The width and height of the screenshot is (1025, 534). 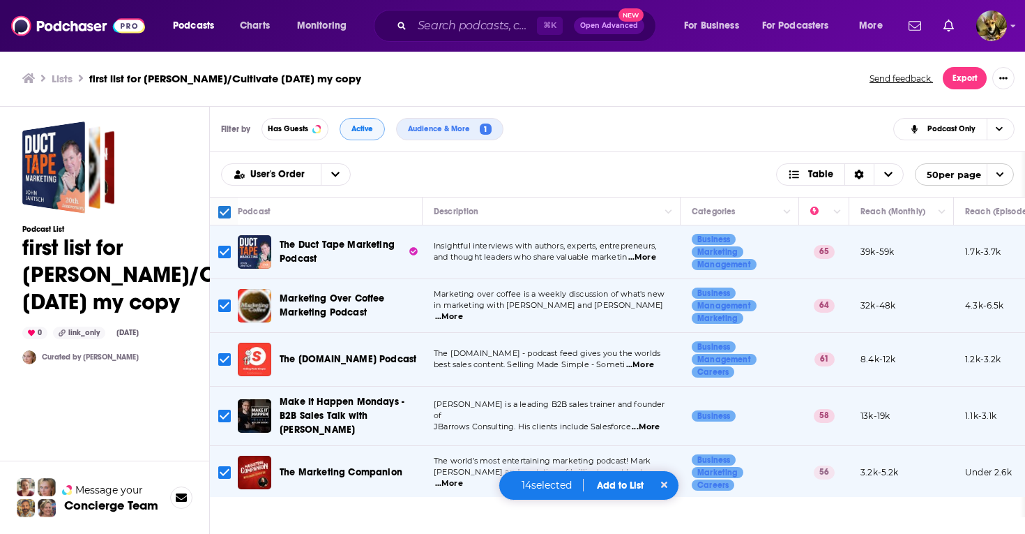 What do you see at coordinates (669, 211) in the screenshot?
I see `button: Column Actions` at bounding box center [669, 211].